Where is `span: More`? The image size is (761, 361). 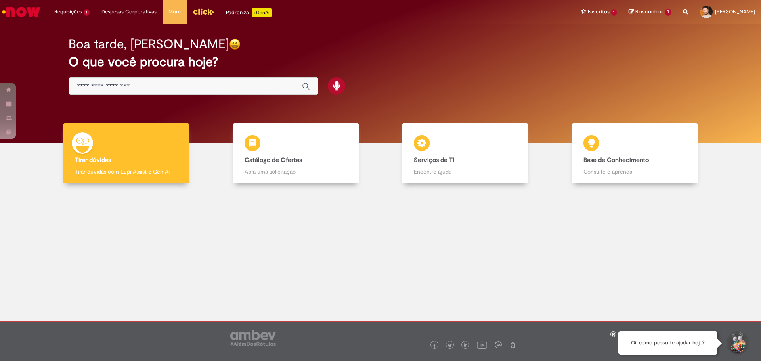 span: More is located at coordinates (174, 12).